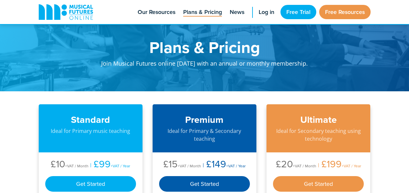 The image size is (409, 193). What do you see at coordinates (319, 135) in the screenshot?
I see `p: Ideal for Secondary teaching using technology` at bounding box center [319, 135].